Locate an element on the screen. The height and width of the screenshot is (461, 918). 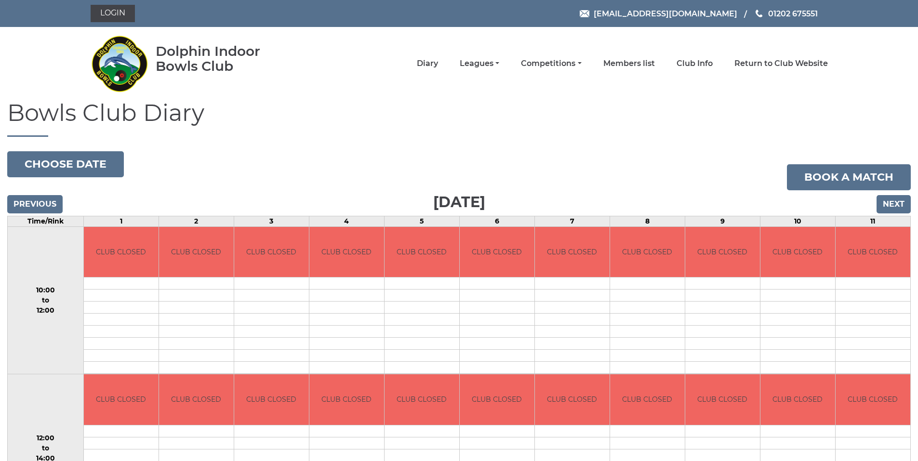
a: Competitions is located at coordinates (551, 64).